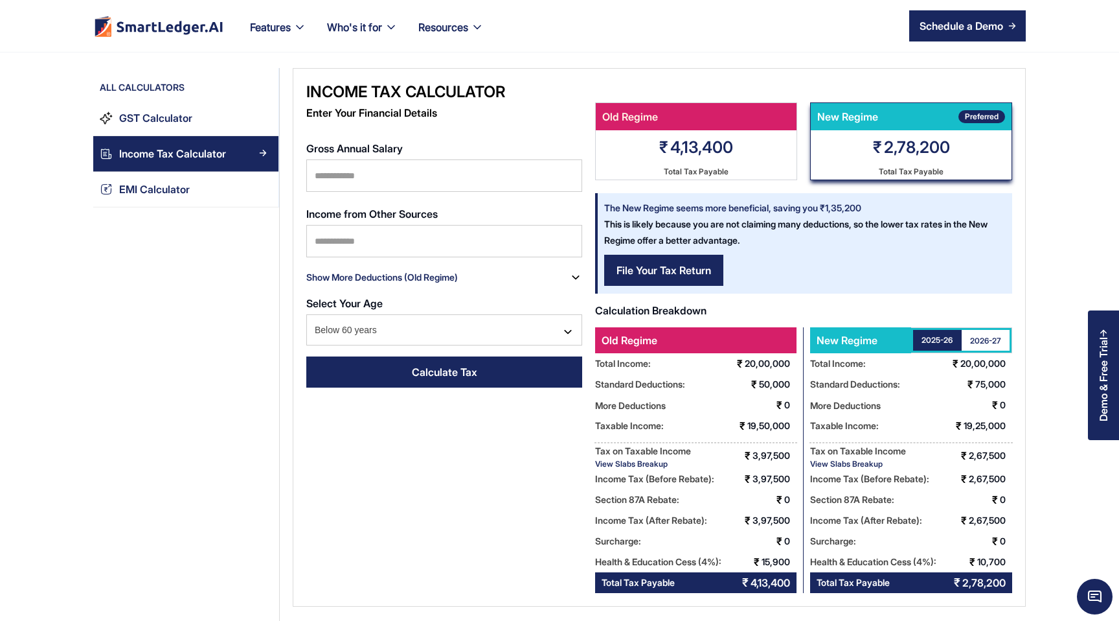  Describe the element at coordinates (186, 154) in the screenshot. I see `a: Income Tax CalculatorArrow Right Blue` at that location.